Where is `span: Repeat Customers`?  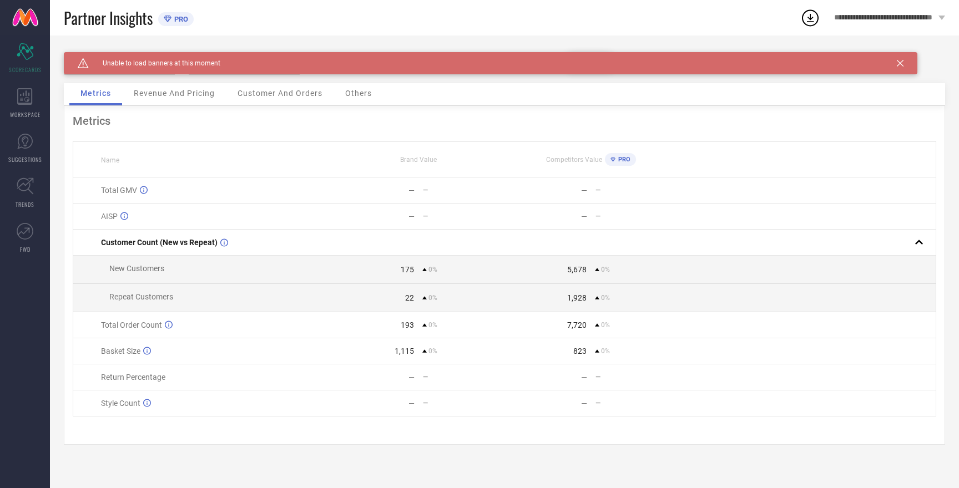
span: Repeat Customers is located at coordinates (141, 297).